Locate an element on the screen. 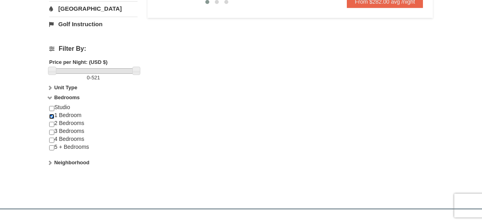 This screenshot has height=223, width=482. strong: Unit Type is located at coordinates (66, 87).